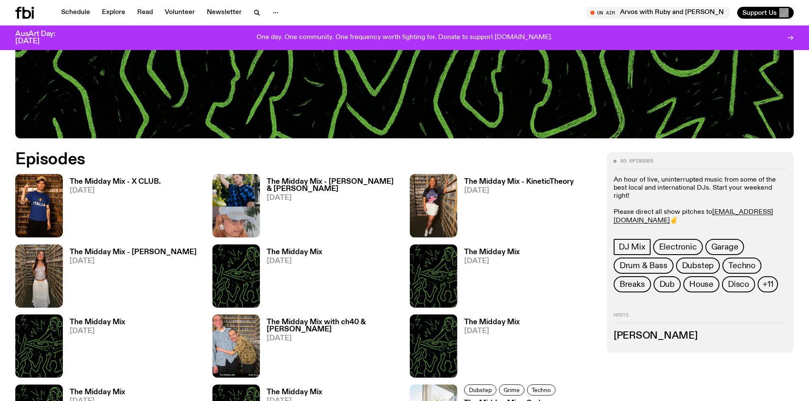 This screenshot has height=401, width=809. I want to click on h2: Hosts, so click(700, 318).